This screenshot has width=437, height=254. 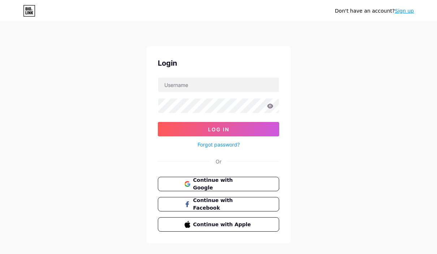 I want to click on button: Continue with Google, so click(x=219, y=184).